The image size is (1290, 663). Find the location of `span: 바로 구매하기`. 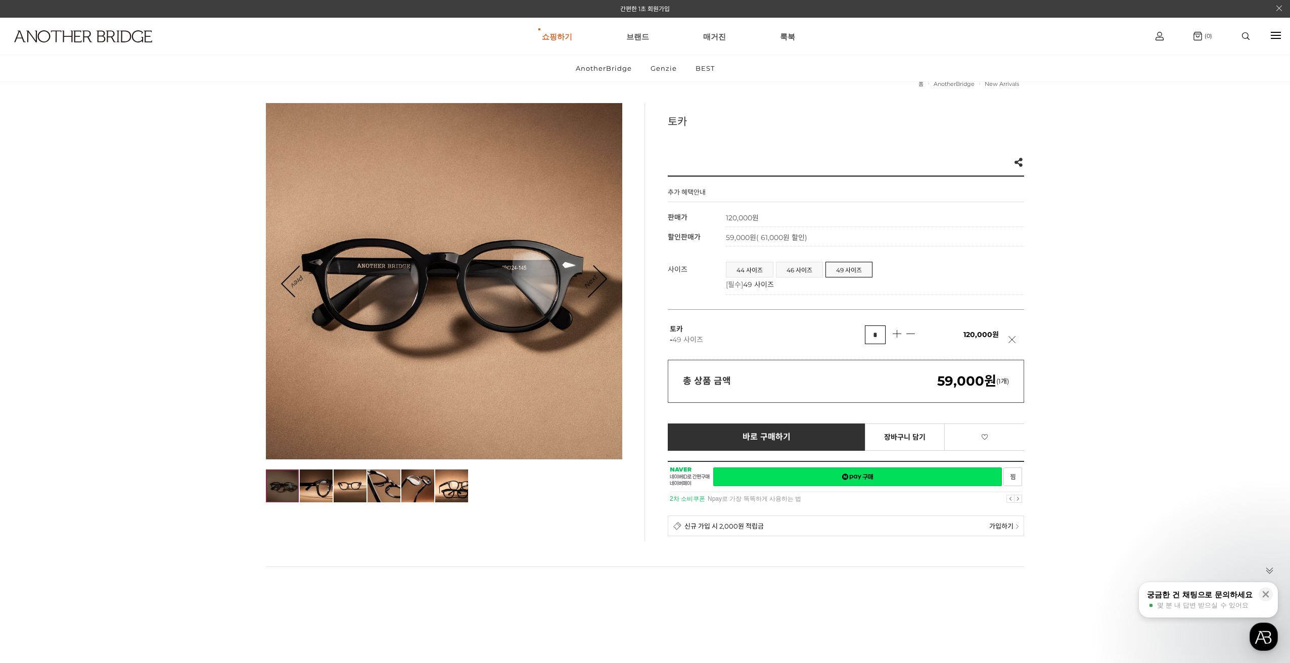

span: 바로 구매하기 is located at coordinates (766, 437).